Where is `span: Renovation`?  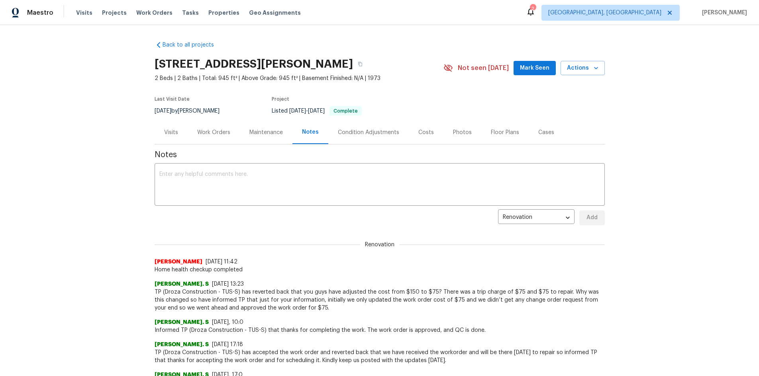
span: Renovation is located at coordinates (380, 245).